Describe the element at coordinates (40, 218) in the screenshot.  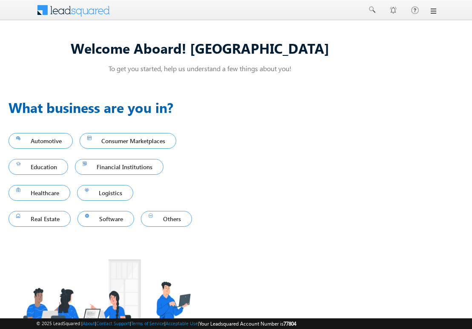
I see `span: Real Estate` at that location.